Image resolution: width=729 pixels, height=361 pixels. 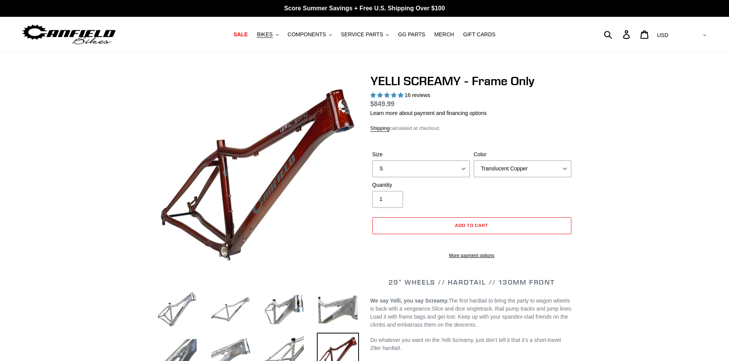 What do you see at coordinates (382, 104) in the screenshot?
I see `span: $849.99` at bounding box center [382, 104].